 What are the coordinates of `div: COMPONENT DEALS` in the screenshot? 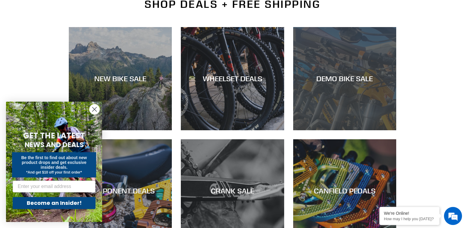 It's located at (120, 190).